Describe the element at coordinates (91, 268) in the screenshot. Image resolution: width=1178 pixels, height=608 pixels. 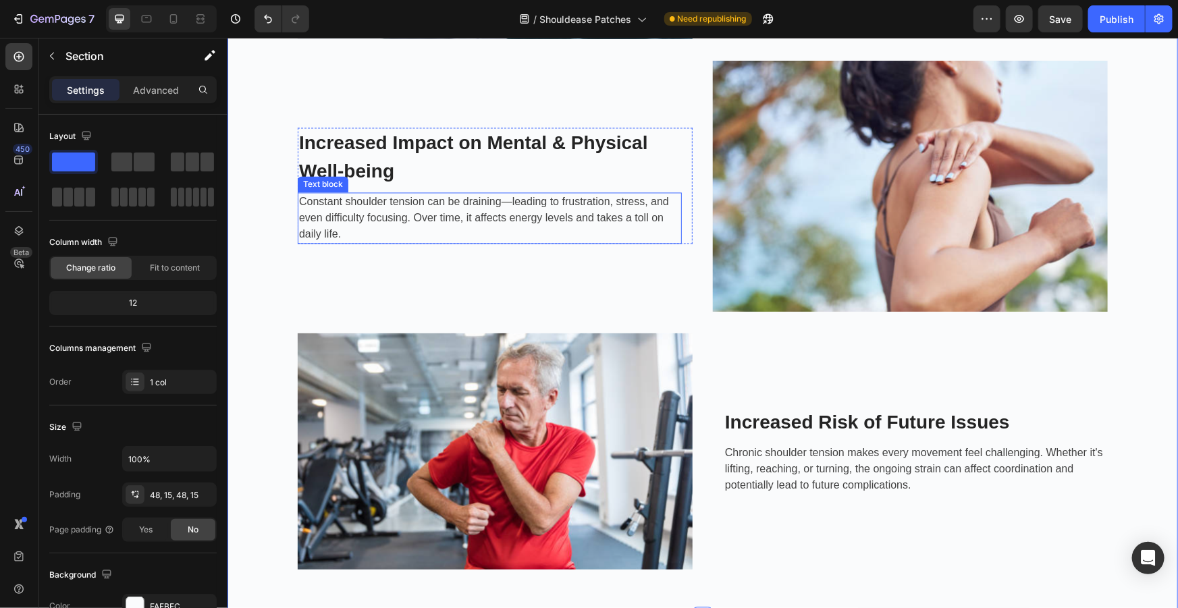
I see `span: Change ratio` at that location.